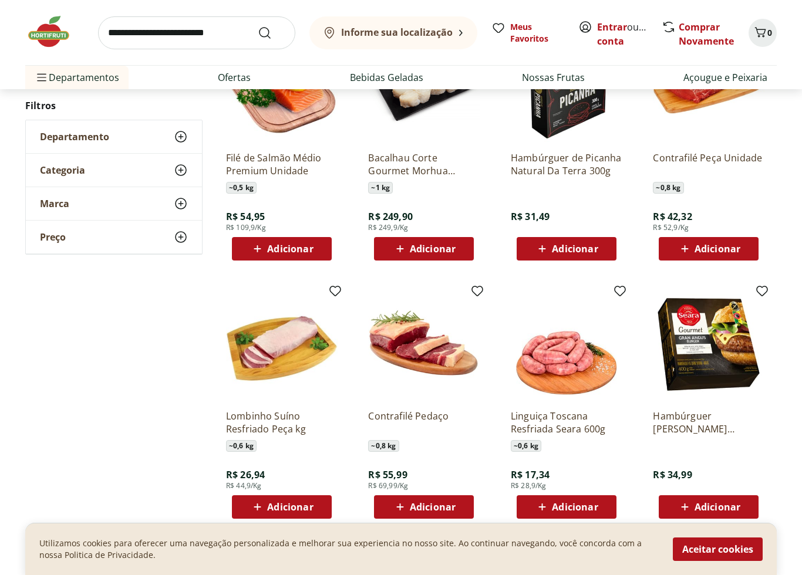 The image size is (802, 575). I want to click on p: Lombinho Suíno Resfriado Peça kg, so click(282, 423).